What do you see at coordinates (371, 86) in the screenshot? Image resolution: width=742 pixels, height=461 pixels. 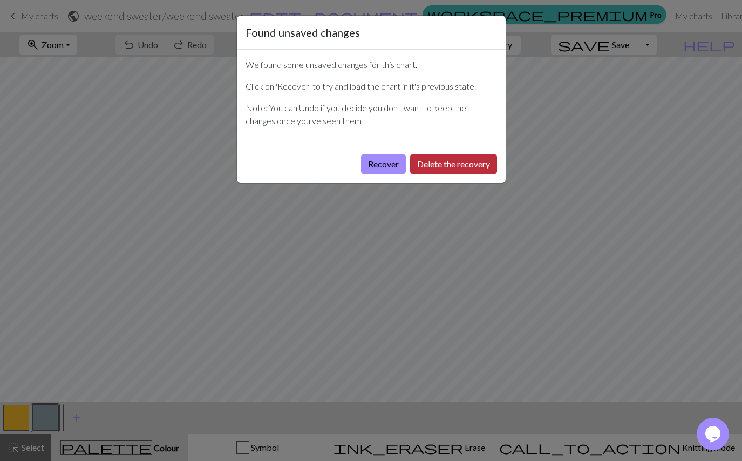 I see `p: Click on 'Recover' to try and load the chart in it's previous state.` at bounding box center [371, 86].